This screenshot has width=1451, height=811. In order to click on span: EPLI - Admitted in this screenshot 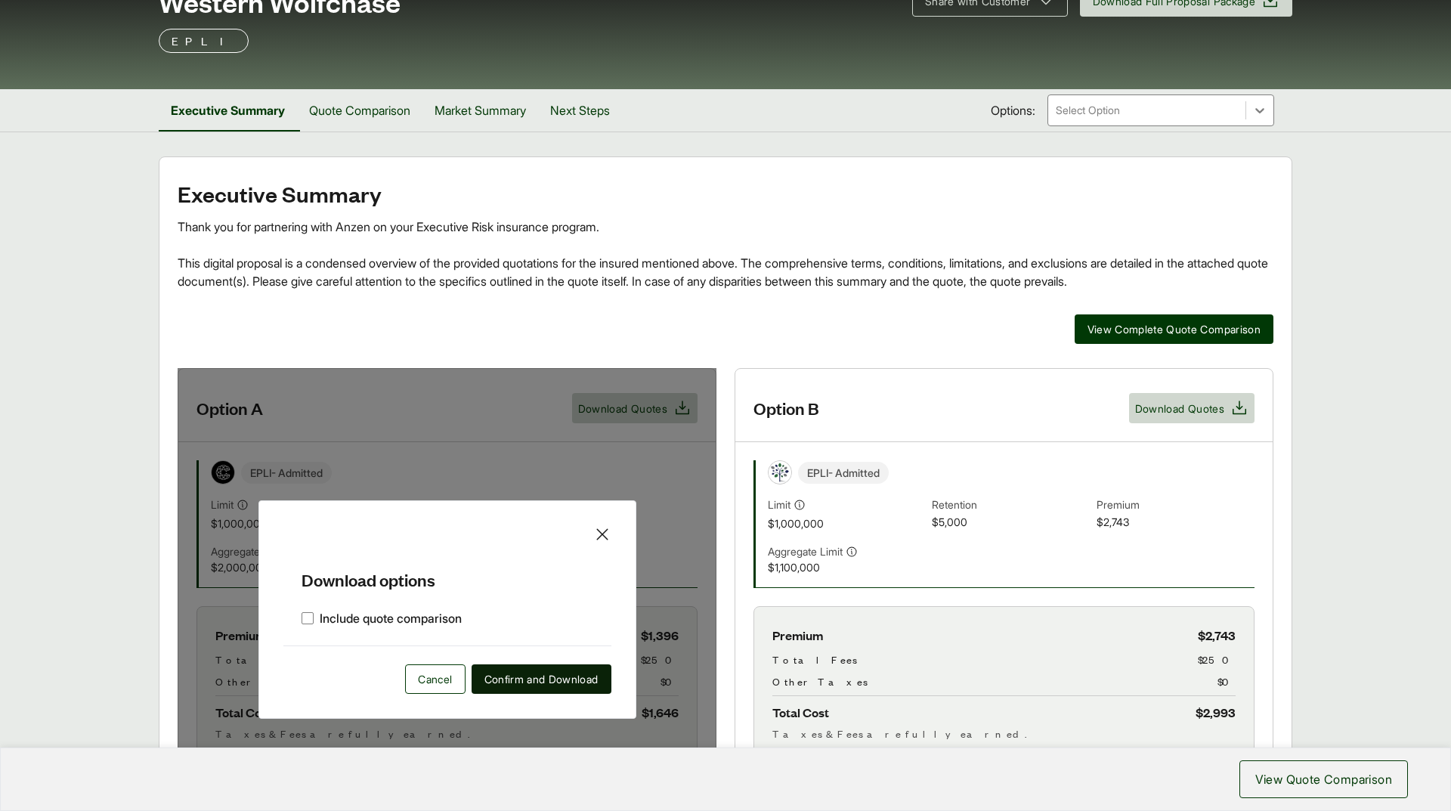, I will do `click(843, 472)`.